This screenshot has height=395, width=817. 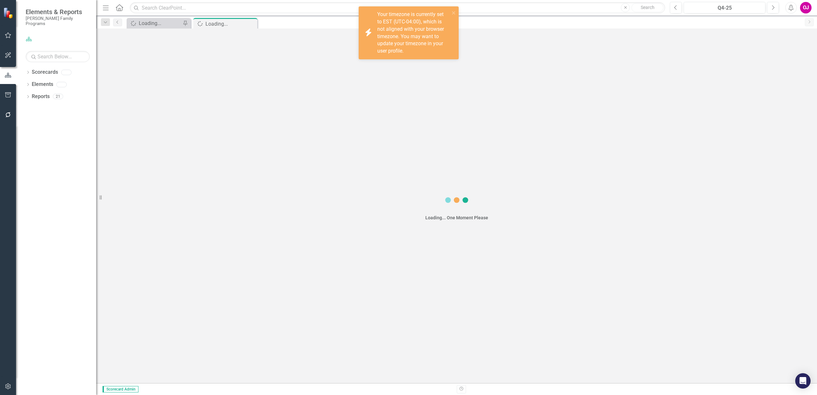 I want to click on button: Search, so click(x=648, y=8).